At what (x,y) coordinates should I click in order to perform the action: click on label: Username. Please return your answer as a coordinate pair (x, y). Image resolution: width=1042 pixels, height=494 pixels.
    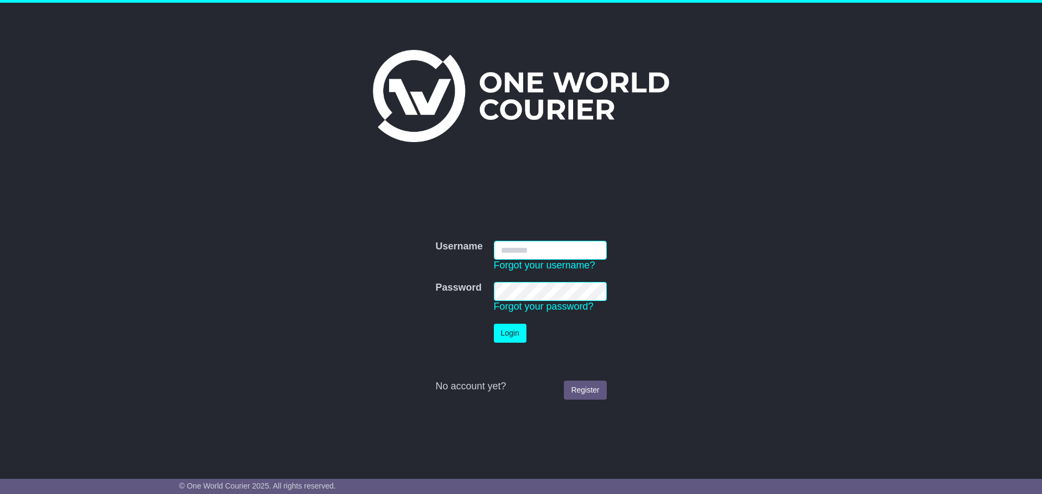
    Looking at the image, I should click on (458, 247).